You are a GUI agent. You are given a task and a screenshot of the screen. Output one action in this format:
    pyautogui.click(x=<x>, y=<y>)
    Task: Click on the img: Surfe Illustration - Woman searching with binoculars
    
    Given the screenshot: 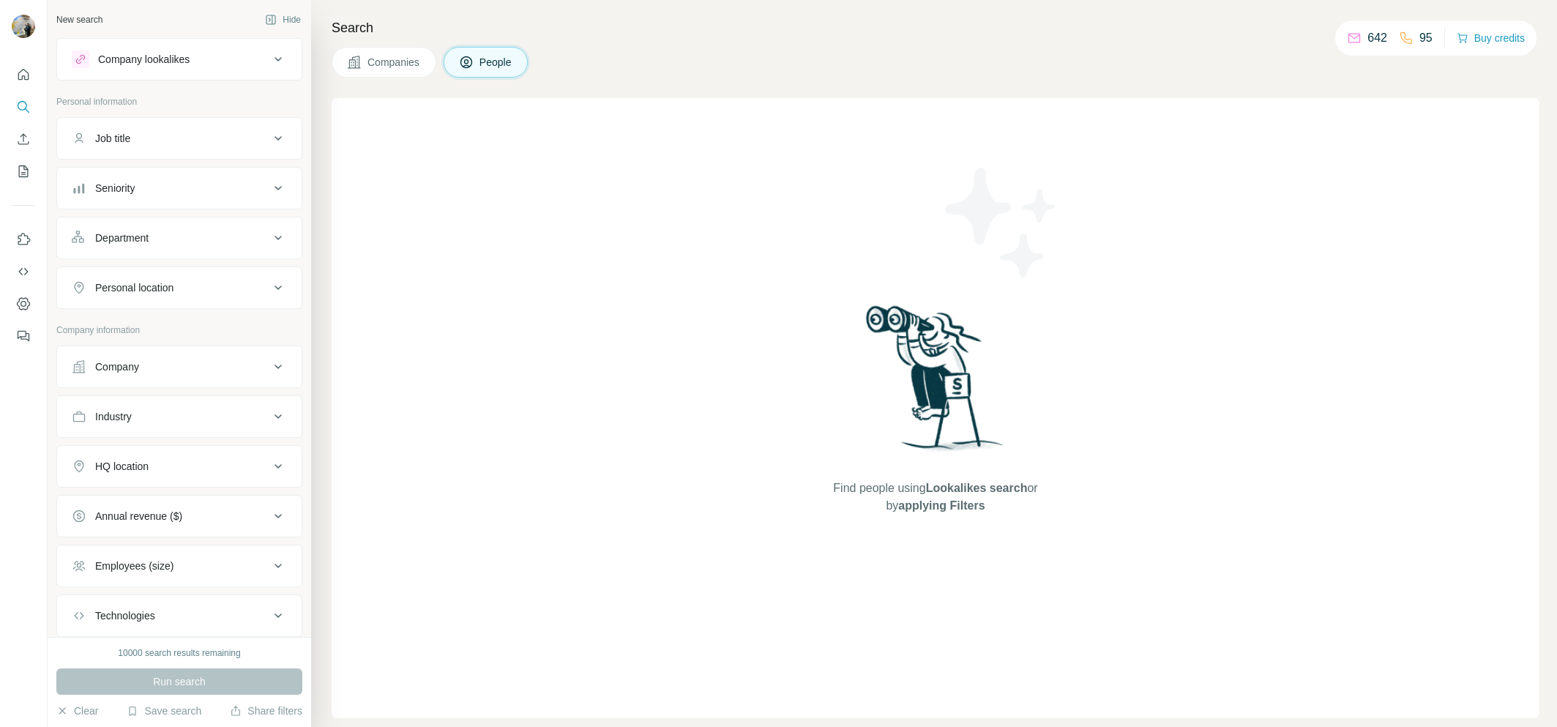 What is the action you would take?
    pyautogui.click(x=936, y=383)
    